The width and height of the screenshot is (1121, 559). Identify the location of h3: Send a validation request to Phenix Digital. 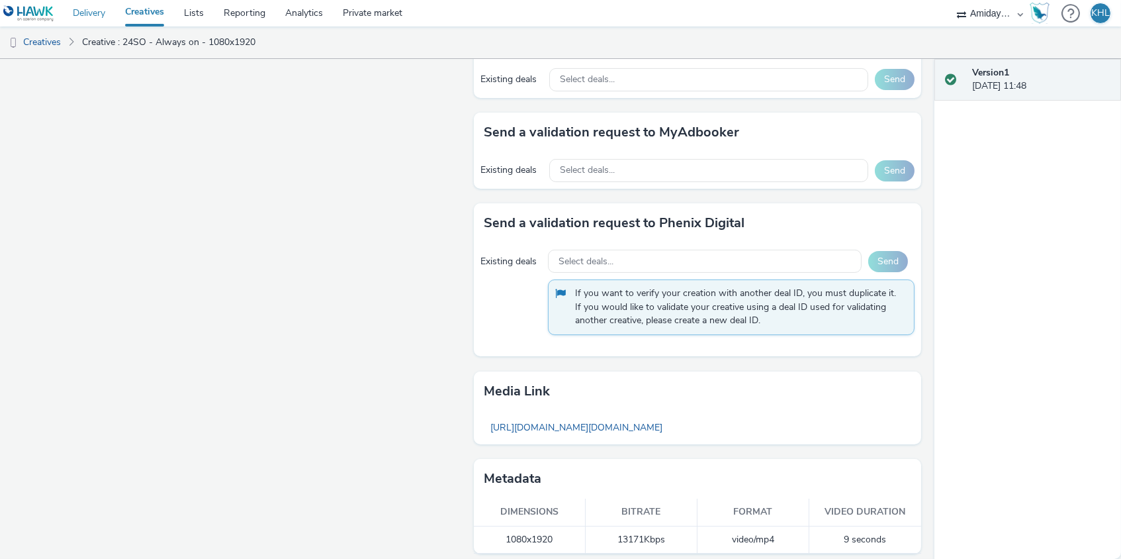
(614, 223).